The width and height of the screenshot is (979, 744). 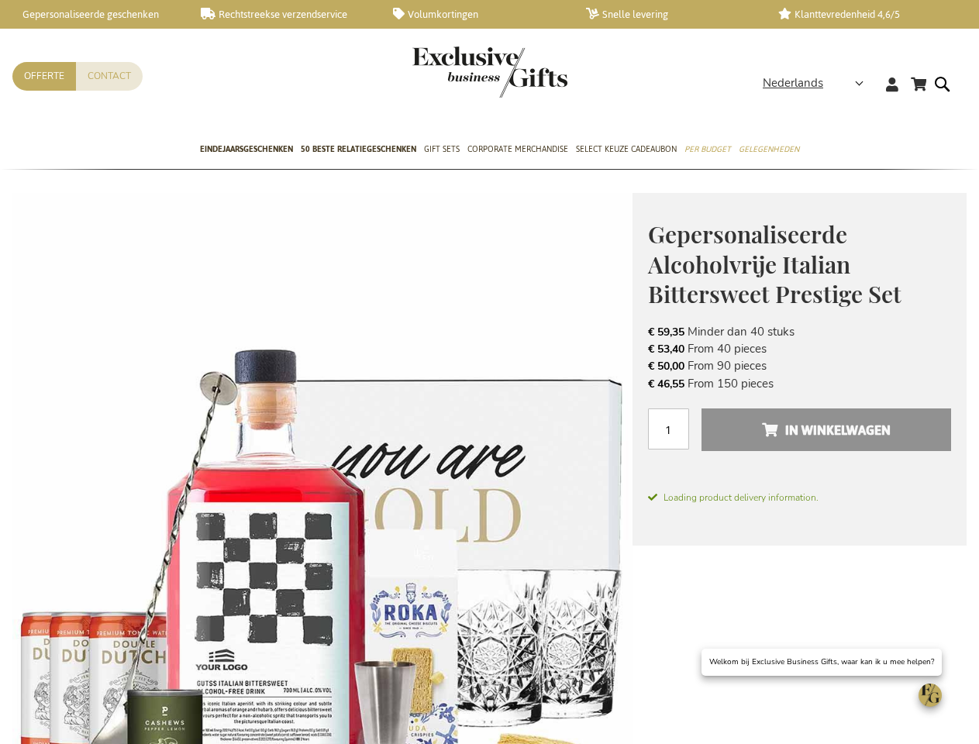 I want to click on li: Minder dan 40 stuks, so click(x=799, y=332).